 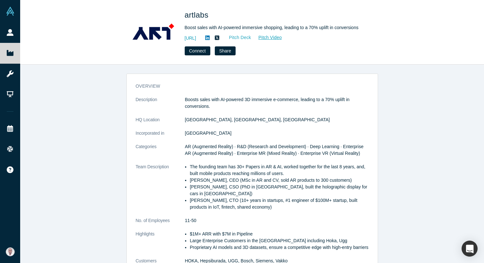 What do you see at coordinates (274, 28) in the screenshot?
I see `div: Boost sales with AI-powered immersive shopping, leading to a 70% uplift in conversions` at bounding box center [274, 28].